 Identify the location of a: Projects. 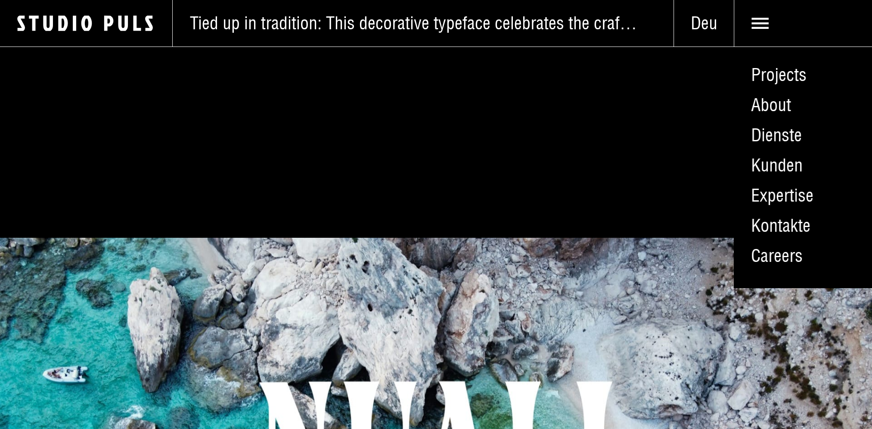
(803, 75).